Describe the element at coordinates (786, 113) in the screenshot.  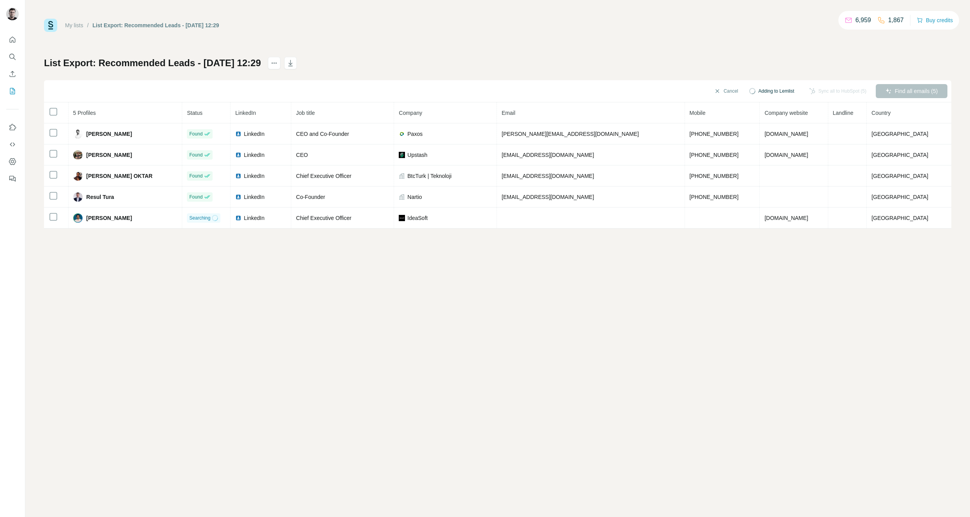
I see `span: Company website` at that location.